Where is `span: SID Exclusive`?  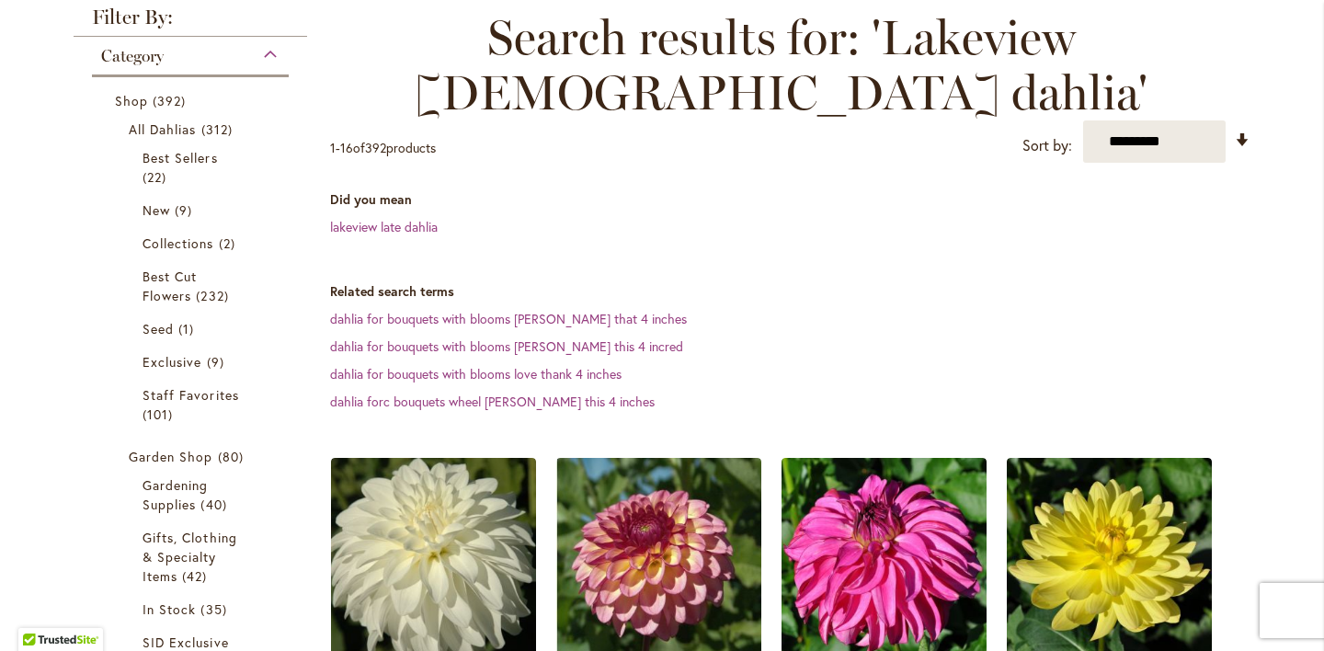
span: SID Exclusive is located at coordinates (186, 642).